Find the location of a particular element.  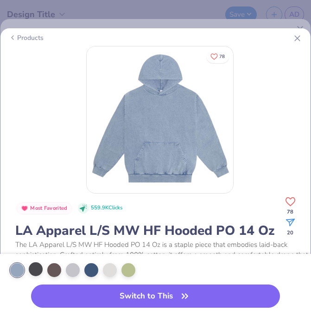

div: LA Apparel L/S MW HF Hooded PO 14 Oz is located at coordinates (162, 231).